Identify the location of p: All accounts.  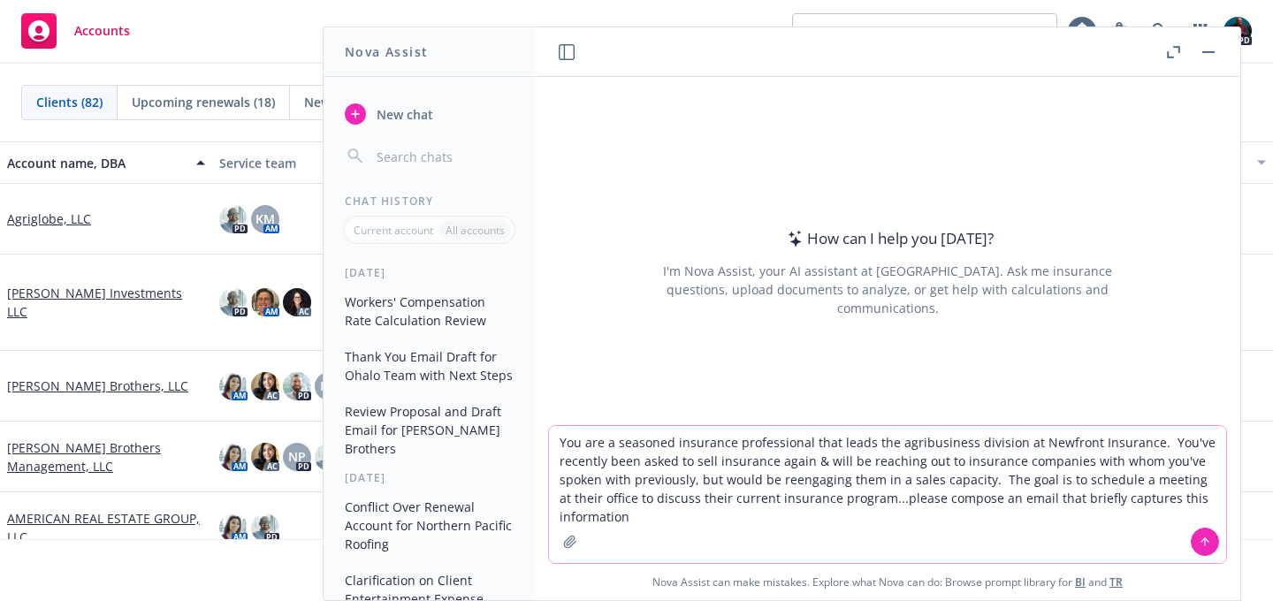
(475, 230).